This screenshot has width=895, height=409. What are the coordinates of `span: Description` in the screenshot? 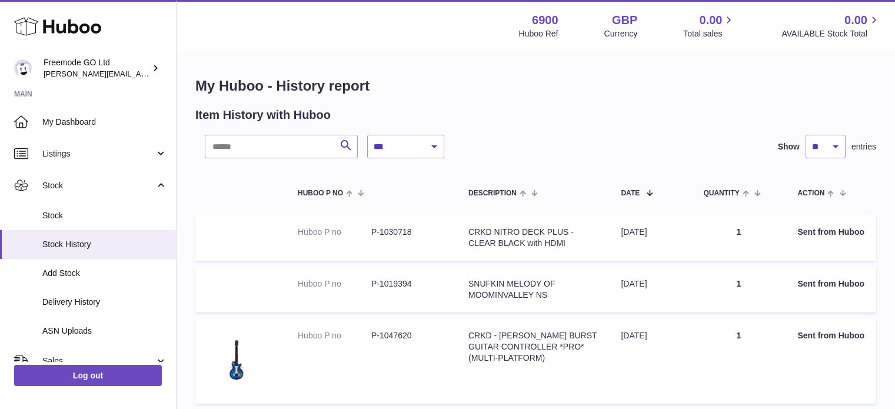 It's located at (492, 193).